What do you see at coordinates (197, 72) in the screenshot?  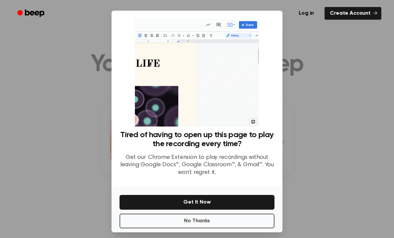 I see `img: Beep extension in action` at bounding box center [197, 72].